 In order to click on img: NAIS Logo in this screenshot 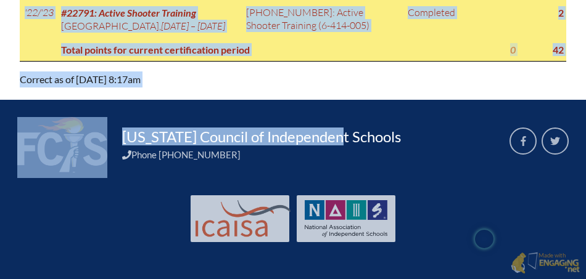, I will do `click(346, 219)`.